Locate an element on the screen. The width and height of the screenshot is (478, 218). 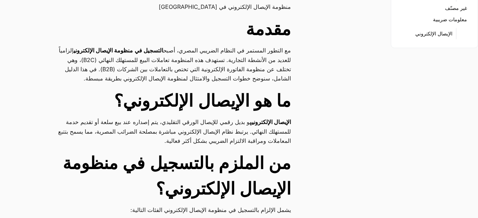
h2: من الملزم بالتسجيل في منظومة الإيصال الإلكتروني؟ is located at coordinates (172, 176).